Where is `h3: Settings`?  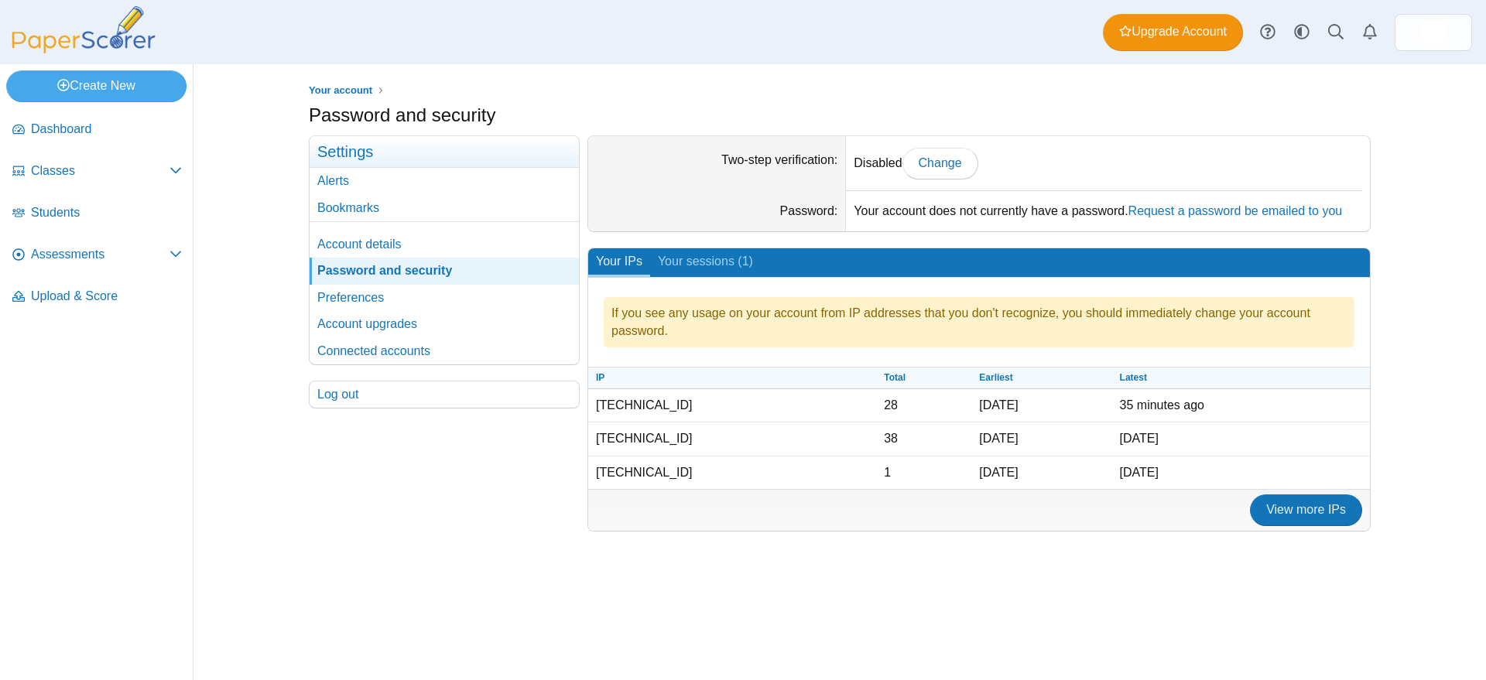 h3: Settings is located at coordinates (444, 152).